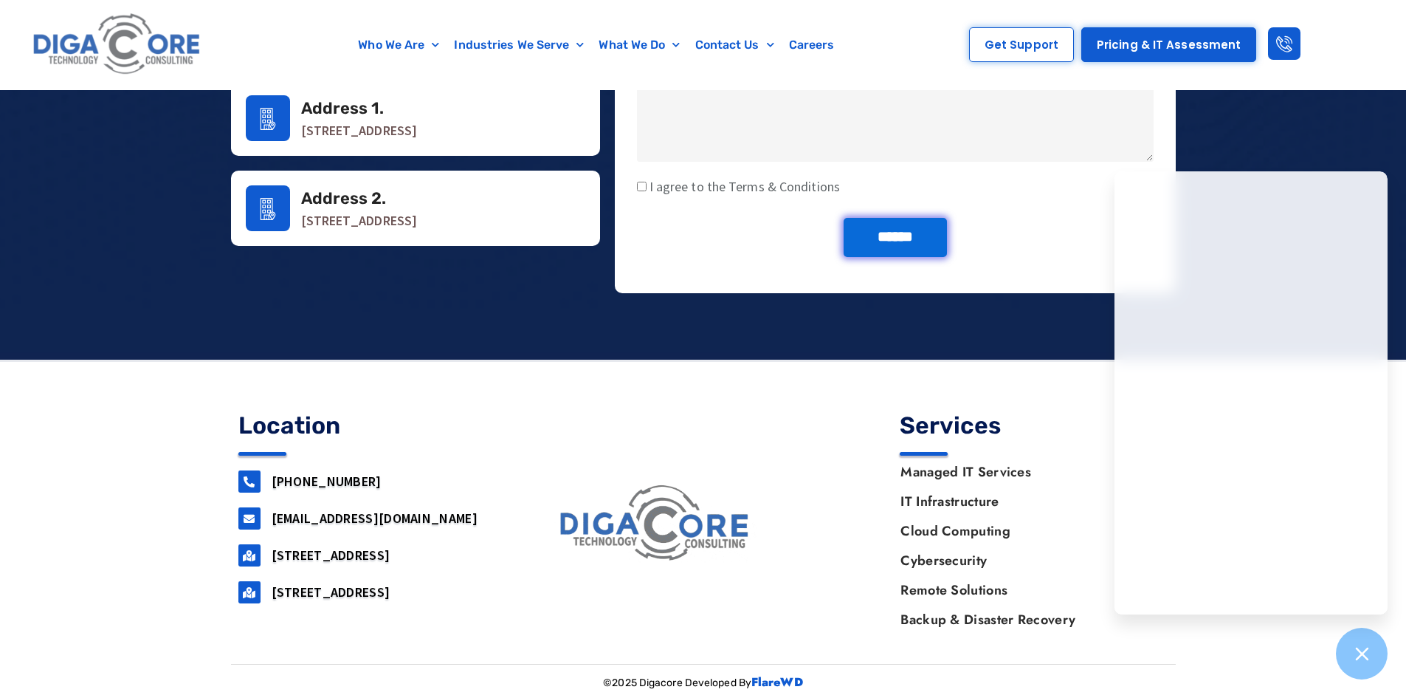 This screenshot has width=1406, height=698. I want to click on span: I agree to the Terms & Conditions, so click(743, 186).